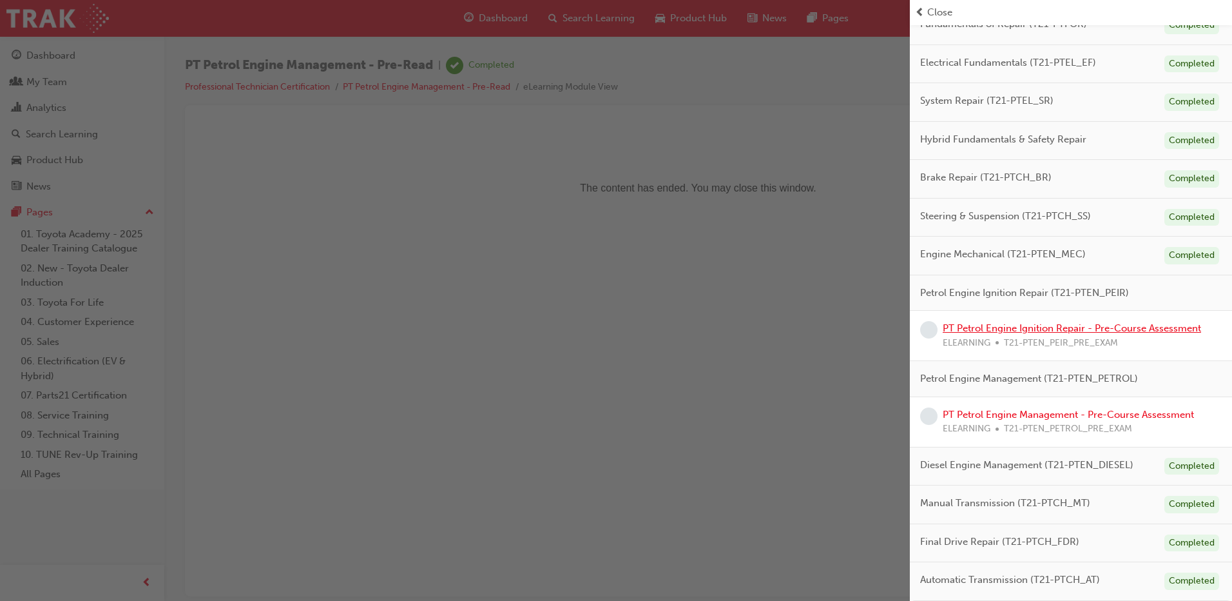 The image size is (1232, 601). What do you see at coordinates (1025, 293) in the screenshot?
I see `span: Petrol Engine Ignition Repair (T21-PTEN_PEIR)` at bounding box center [1025, 293].